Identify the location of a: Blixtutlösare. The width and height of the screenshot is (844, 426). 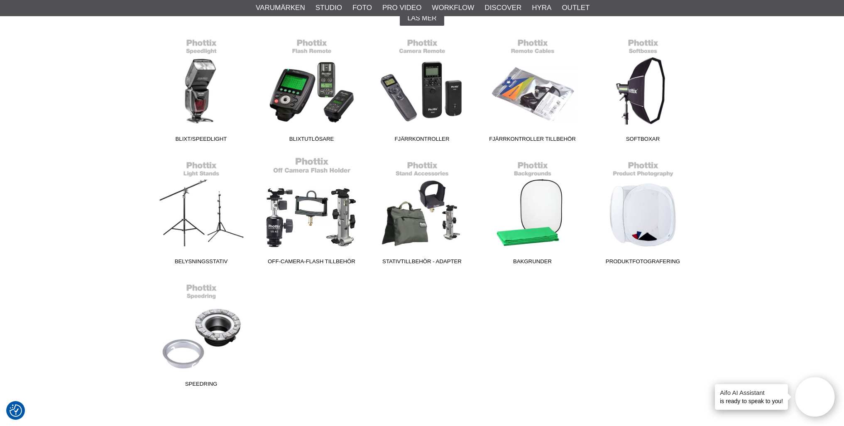
(312, 90).